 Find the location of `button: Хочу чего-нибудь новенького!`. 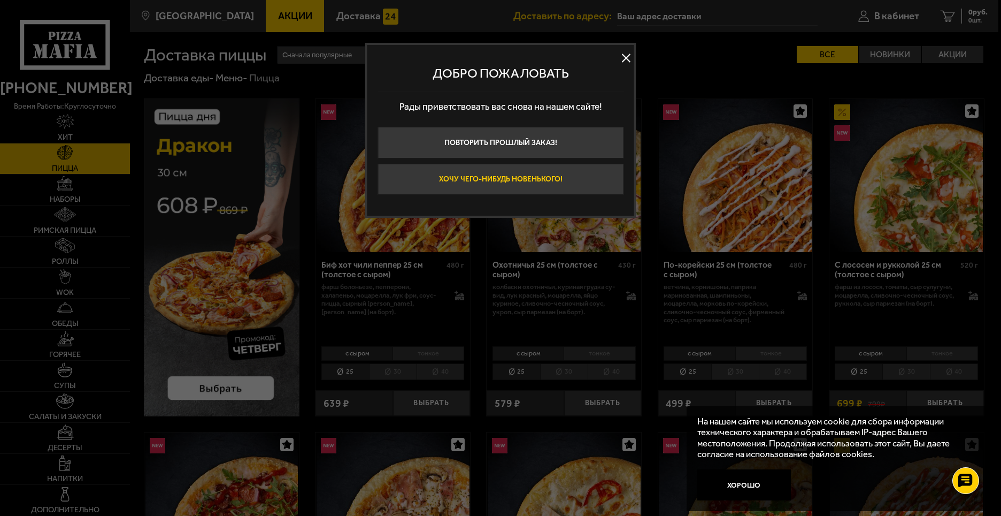

button: Хочу чего-нибудь новенького! is located at coordinates (501, 179).